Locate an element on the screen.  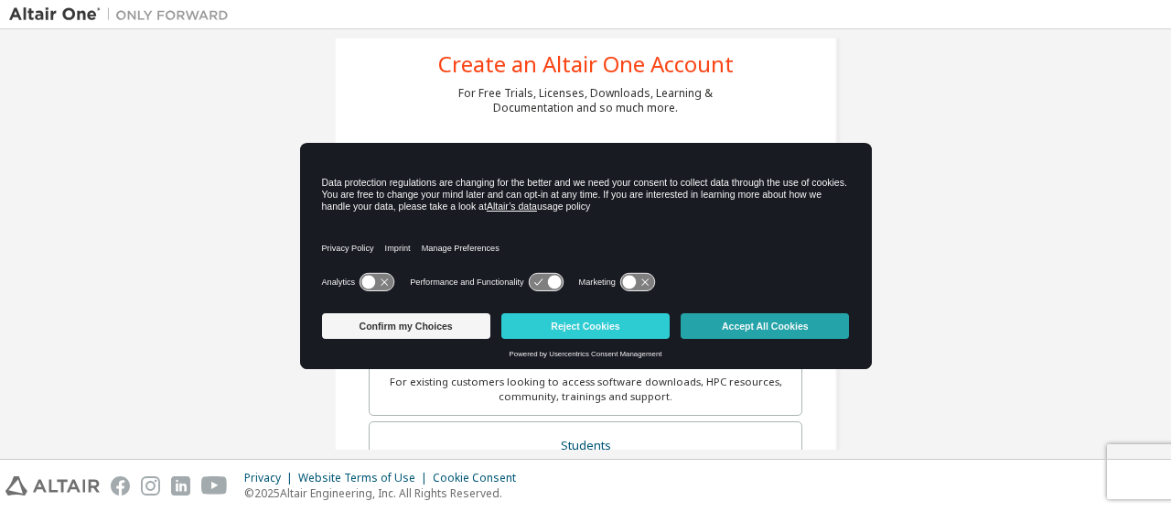
div: Website Terms of Use is located at coordinates (365, 478).